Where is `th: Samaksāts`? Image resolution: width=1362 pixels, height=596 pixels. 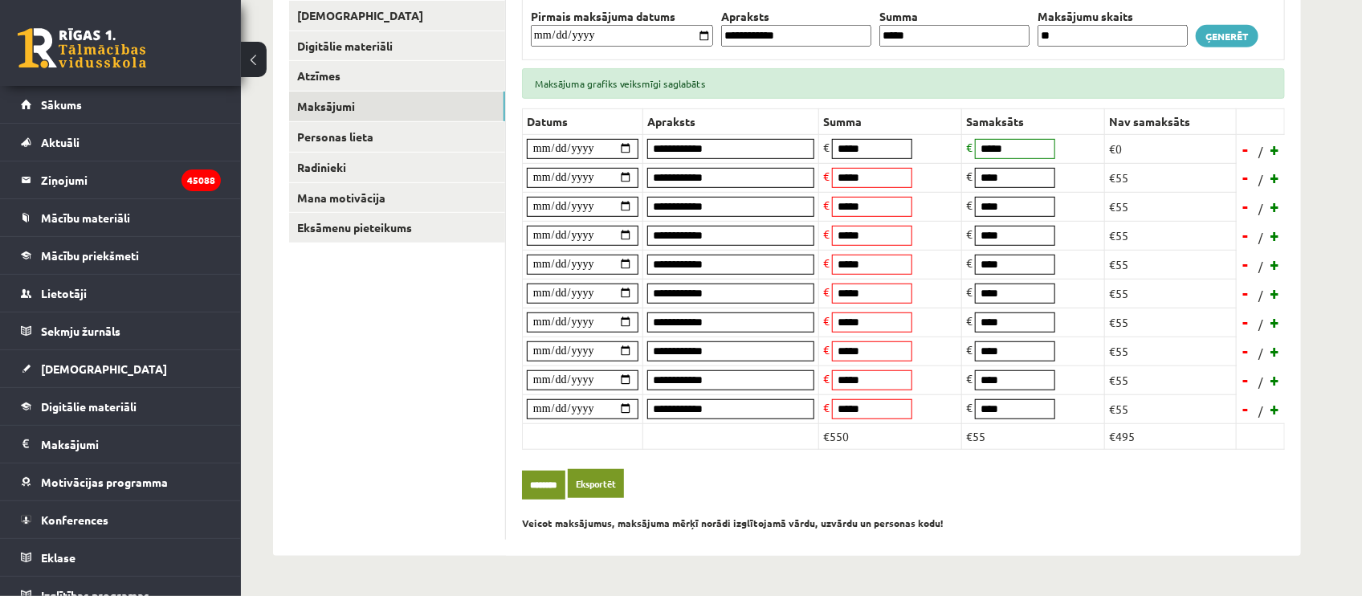
th: Samaksāts is located at coordinates (1033, 121).